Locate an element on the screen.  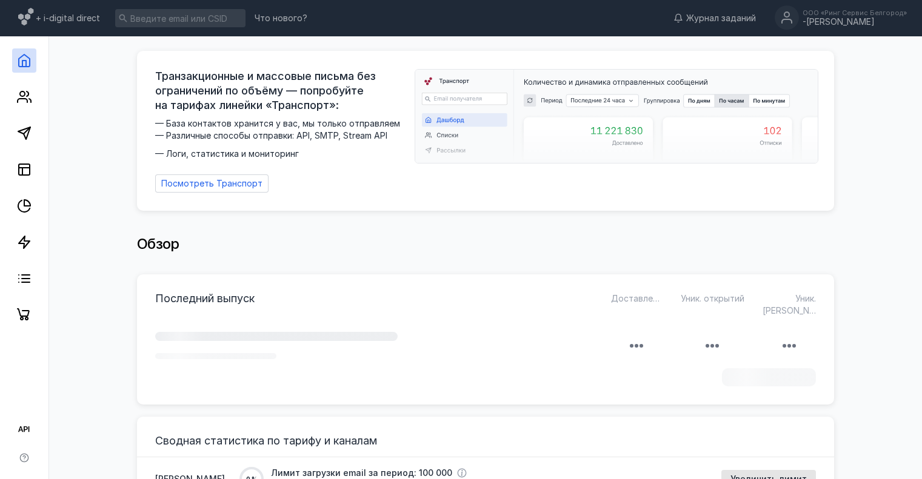
img: dashboard-transport-banner is located at coordinates (616, 116).